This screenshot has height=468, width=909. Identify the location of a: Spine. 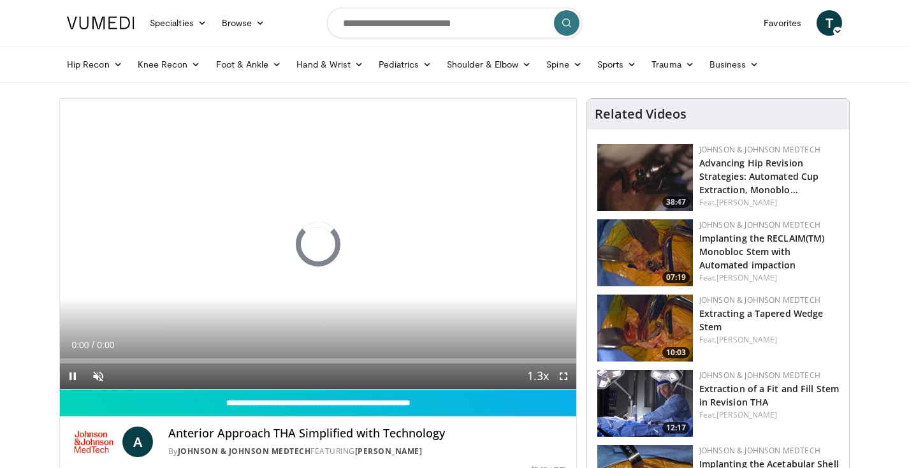
(564, 64).